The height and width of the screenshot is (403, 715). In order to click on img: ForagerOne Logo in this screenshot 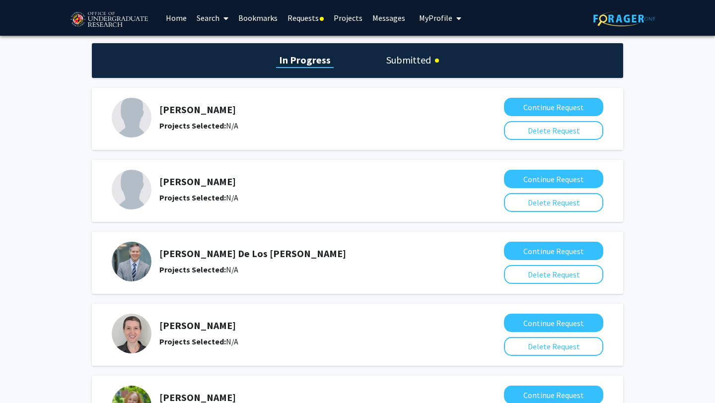, I will do `click(624, 18)`.